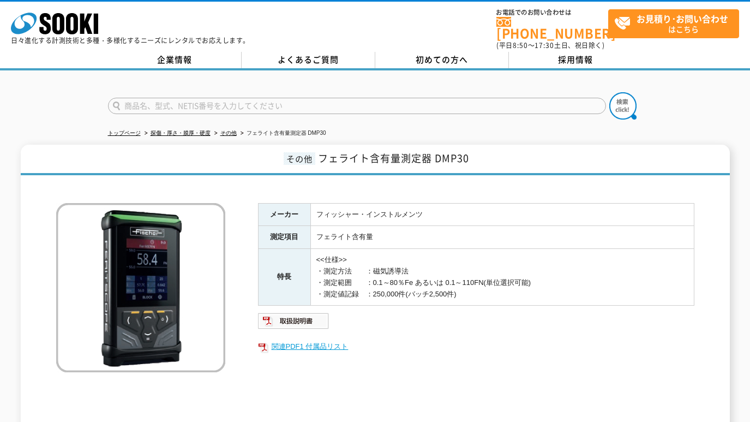 This screenshot has height=422, width=750. I want to click on a: 探傷・厚さ・膜厚・硬度, so click(181, 133).